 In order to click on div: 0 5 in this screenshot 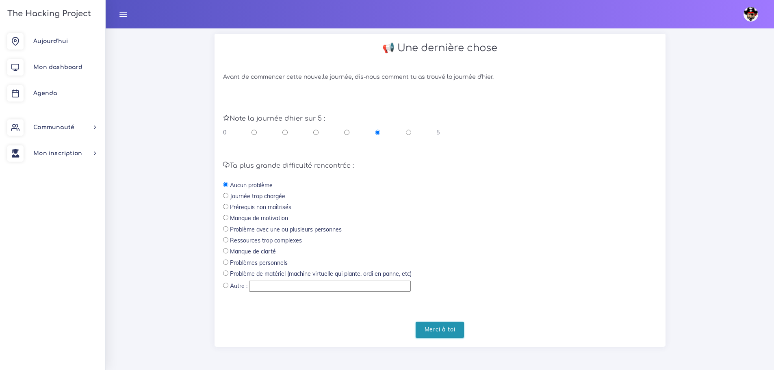, I will do `click(331, 132)`.